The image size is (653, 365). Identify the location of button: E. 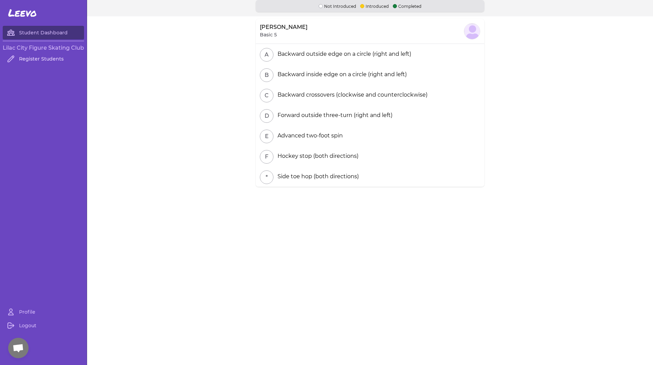
(267, 136).